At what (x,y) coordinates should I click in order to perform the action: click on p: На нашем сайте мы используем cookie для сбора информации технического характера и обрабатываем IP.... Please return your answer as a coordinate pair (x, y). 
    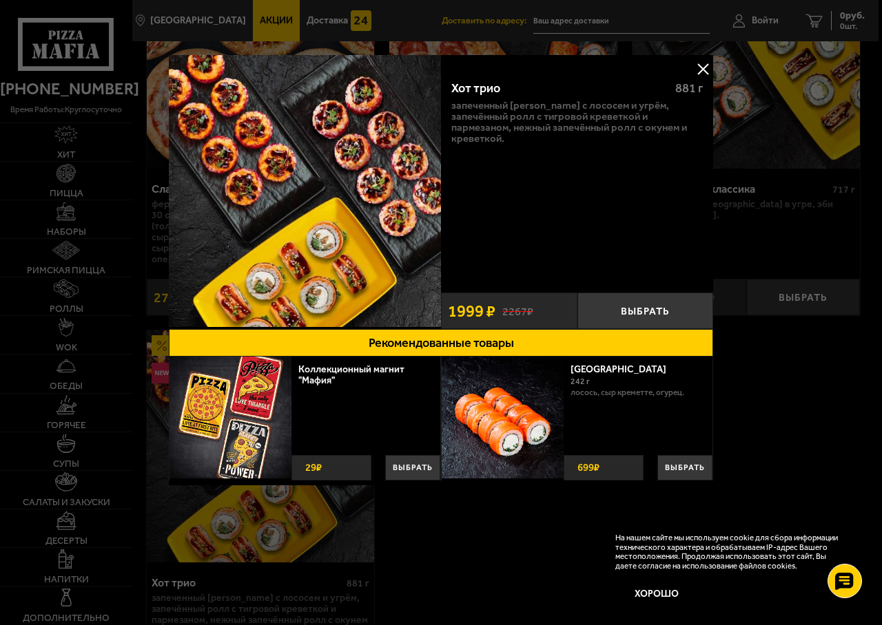
    Looking at the image, I should click on (731, 552).